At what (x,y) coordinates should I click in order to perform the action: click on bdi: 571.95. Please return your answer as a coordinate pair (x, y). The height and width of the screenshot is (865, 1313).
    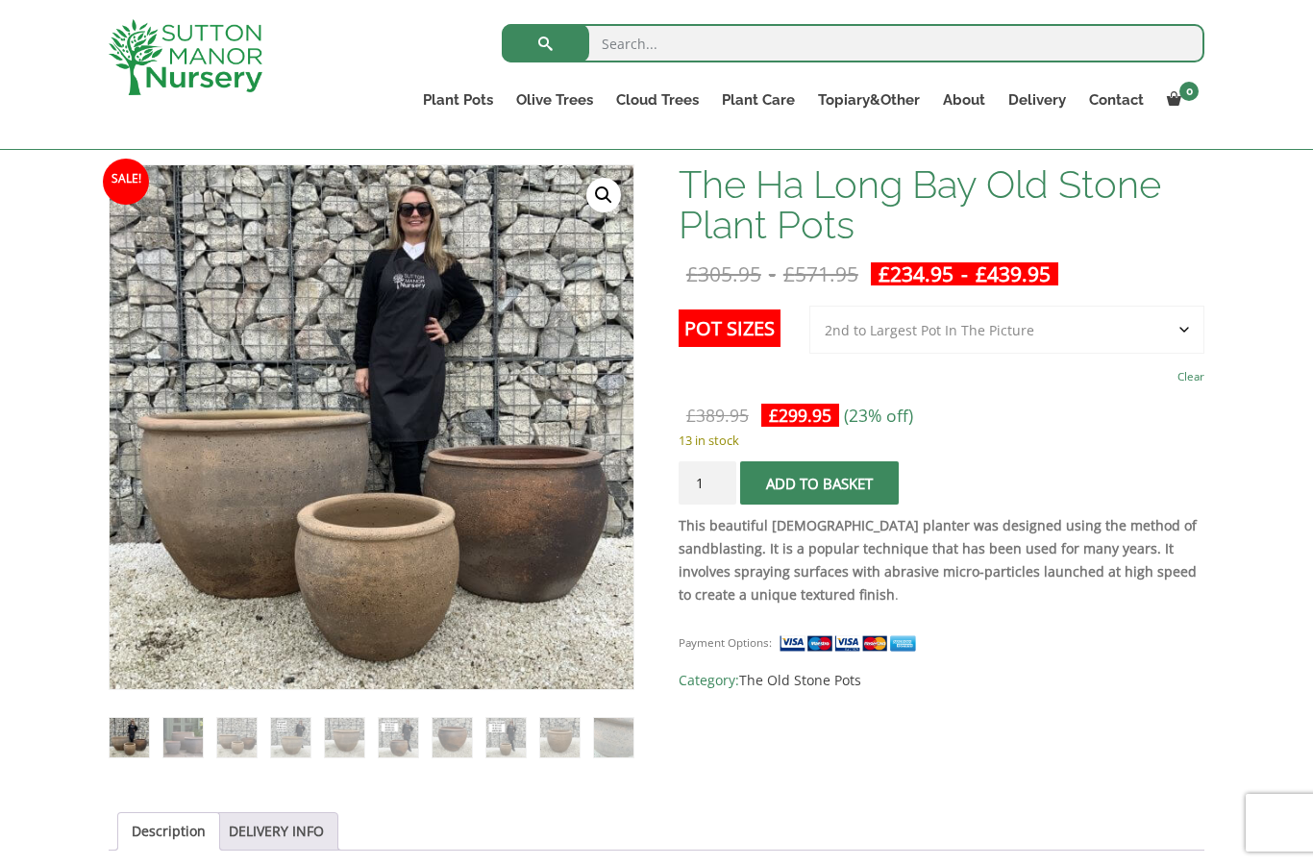
    Looking at the image, I should click on (821, 274).